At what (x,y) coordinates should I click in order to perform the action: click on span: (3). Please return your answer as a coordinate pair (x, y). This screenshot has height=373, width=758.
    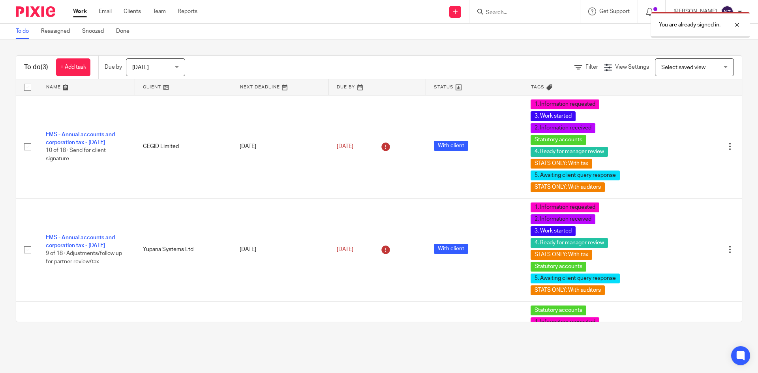
    Looking at the image, I should click on (44, 67).